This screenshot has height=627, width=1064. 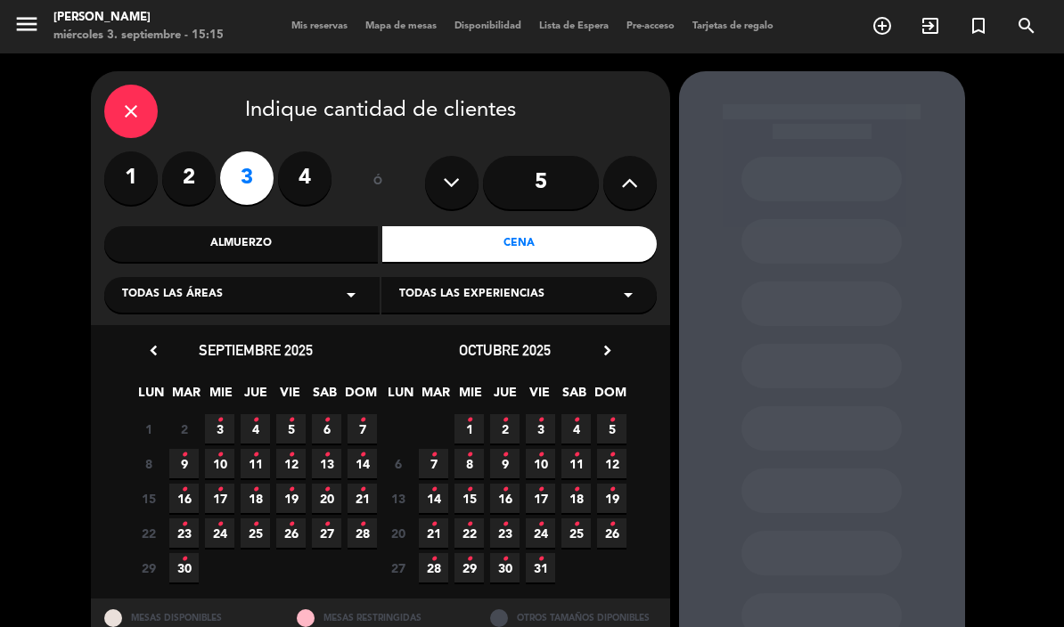 I want to click on label: 3, so click(x=247, y=178).